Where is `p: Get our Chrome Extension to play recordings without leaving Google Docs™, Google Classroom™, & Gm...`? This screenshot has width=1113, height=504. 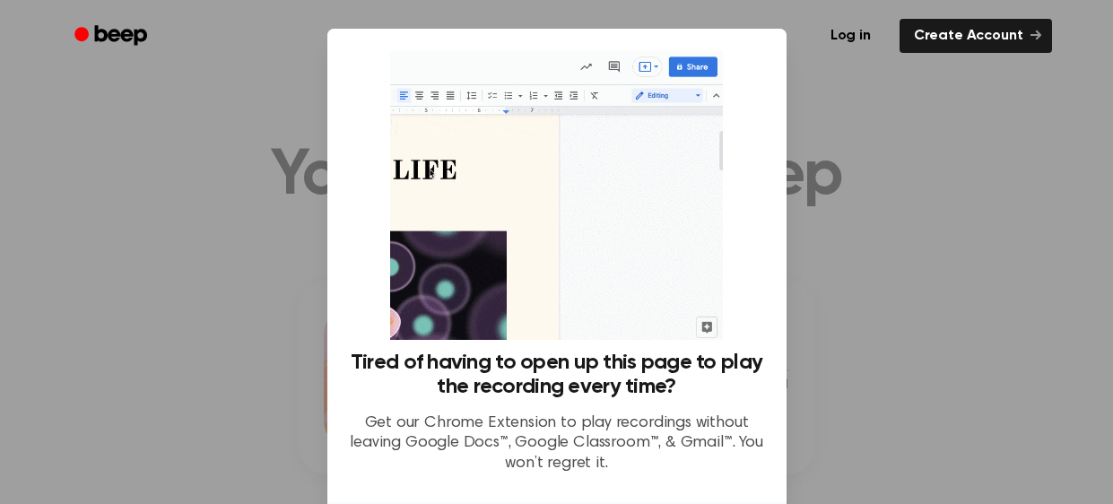
p: Get our Chrome Extension to play recordings without leaving Google Docs™, Google Classroom™, & Gm... is located at coordinates (557, 444).